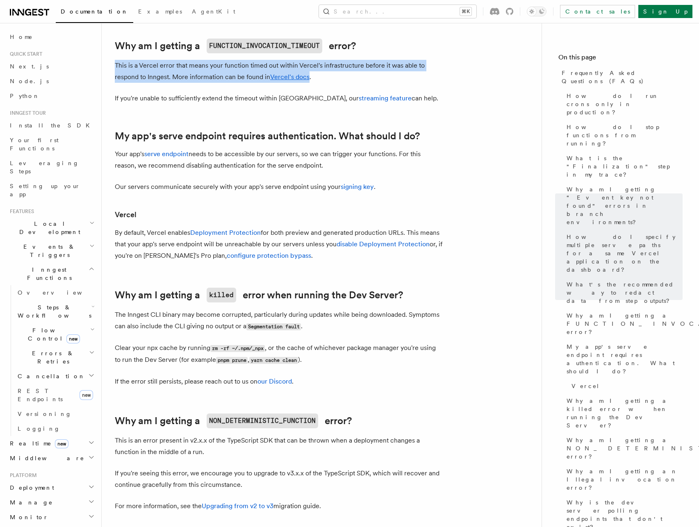  What do you see at coordinates (585, 386) in the screenshot?
I see `span: Vercel` at bounding box center [585, 386].